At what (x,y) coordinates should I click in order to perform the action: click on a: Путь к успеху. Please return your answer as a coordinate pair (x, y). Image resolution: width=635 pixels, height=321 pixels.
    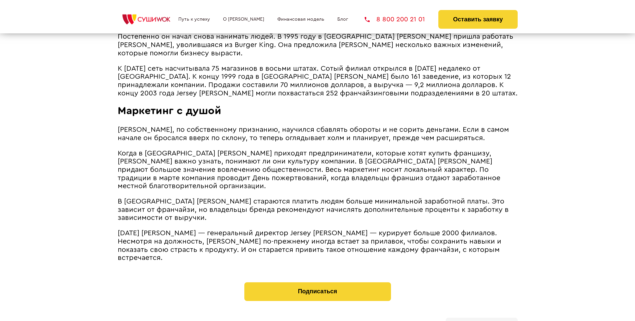
    Looking at the image, I should click on (194, 19).